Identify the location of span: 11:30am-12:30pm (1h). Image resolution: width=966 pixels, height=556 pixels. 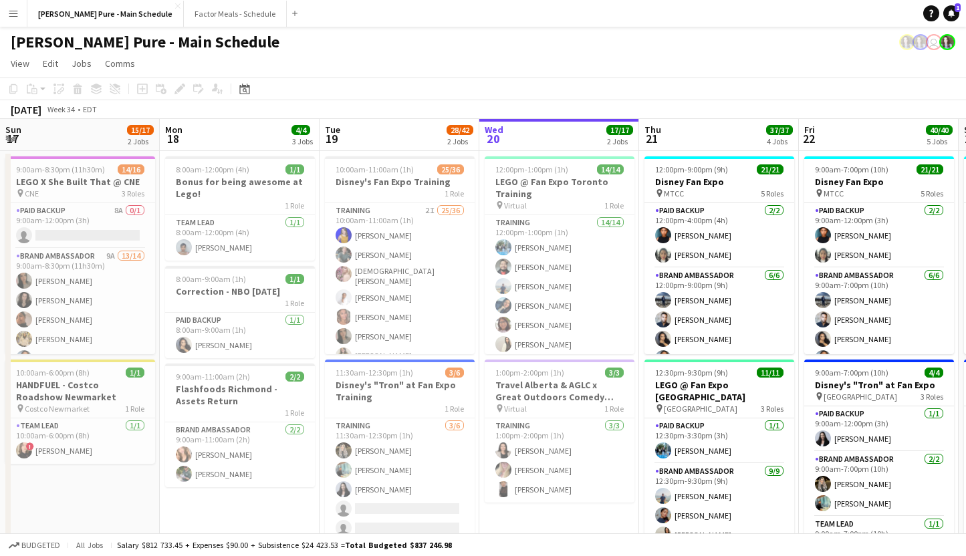
(374, 372).